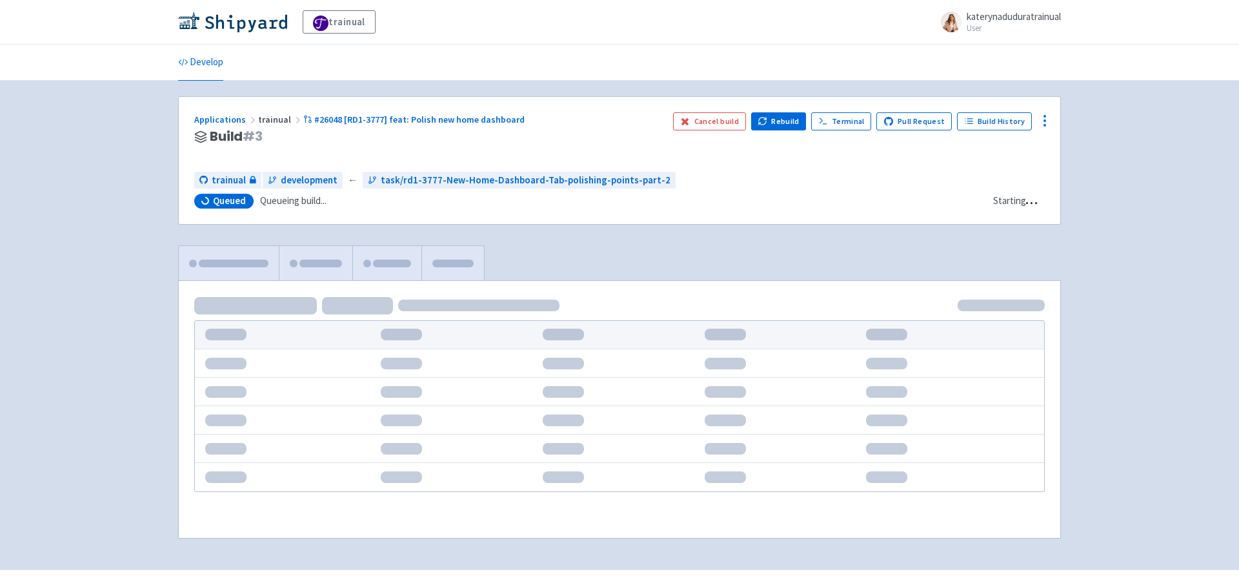  What do you see at coordinates (841, 121) in the screenshot?
I see `a: Terminal` at bounding box center [841, 121].